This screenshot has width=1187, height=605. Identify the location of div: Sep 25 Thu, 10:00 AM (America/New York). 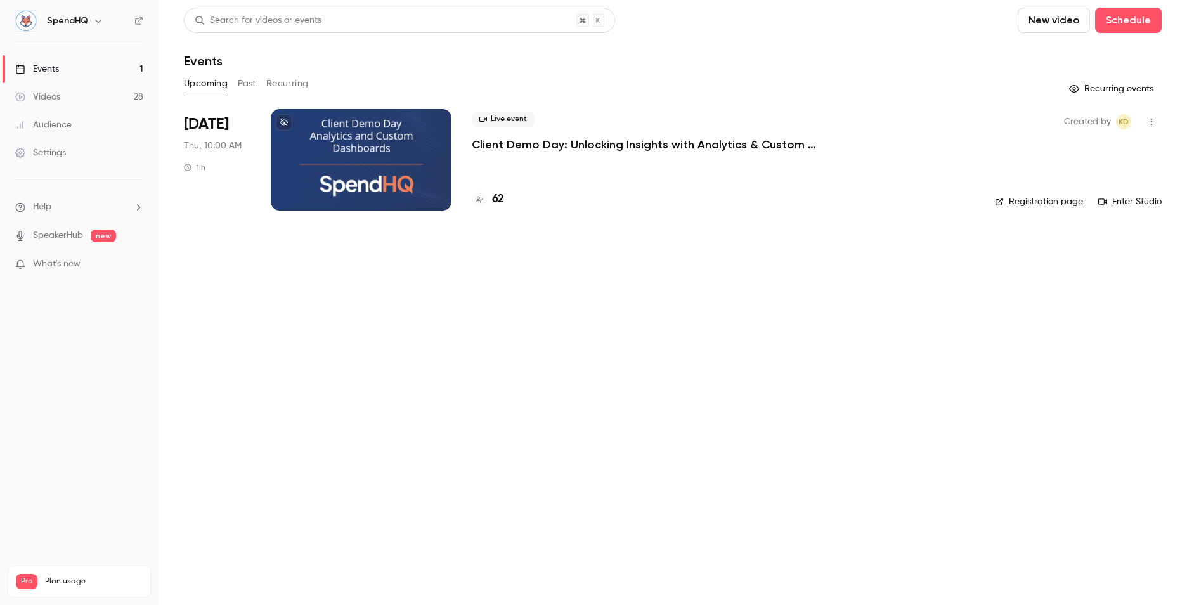
(217, 160).